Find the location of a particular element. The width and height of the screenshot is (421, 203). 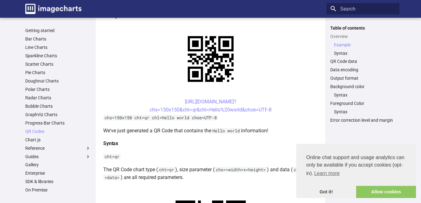

a: Example is located at coordinates (364, 45).